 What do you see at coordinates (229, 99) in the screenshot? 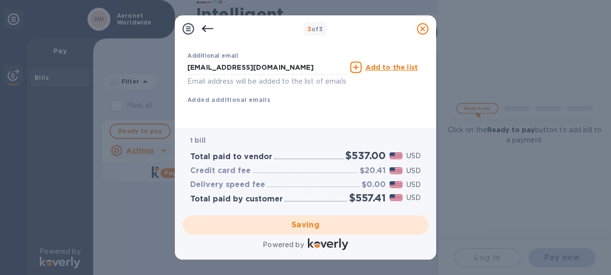
I see `b: Added additional emails` at bounding box center [229, 99].